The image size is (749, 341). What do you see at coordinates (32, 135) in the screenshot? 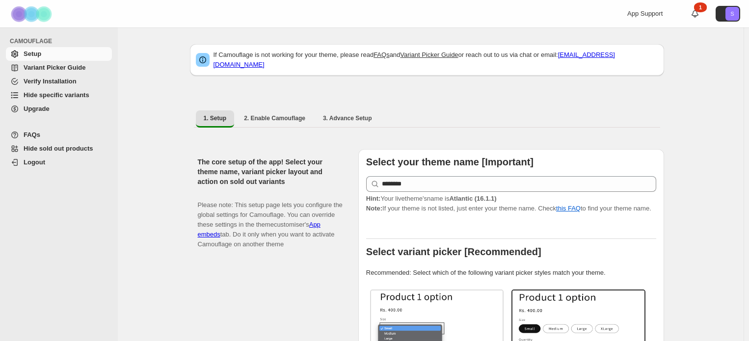
I see `span: FAQs` at bounding box center [32, 135].